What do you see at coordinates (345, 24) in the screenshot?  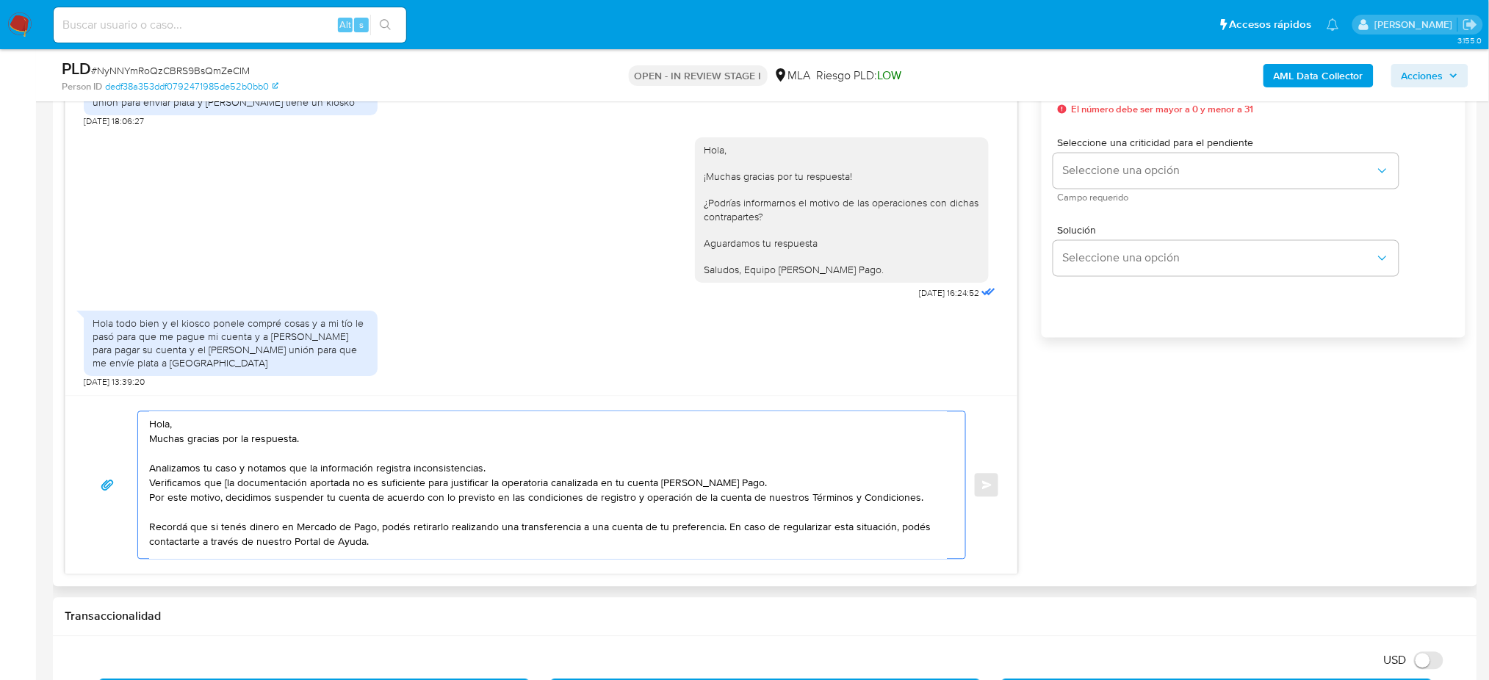 I see `span: Alt` at bounding box center [345, 24].